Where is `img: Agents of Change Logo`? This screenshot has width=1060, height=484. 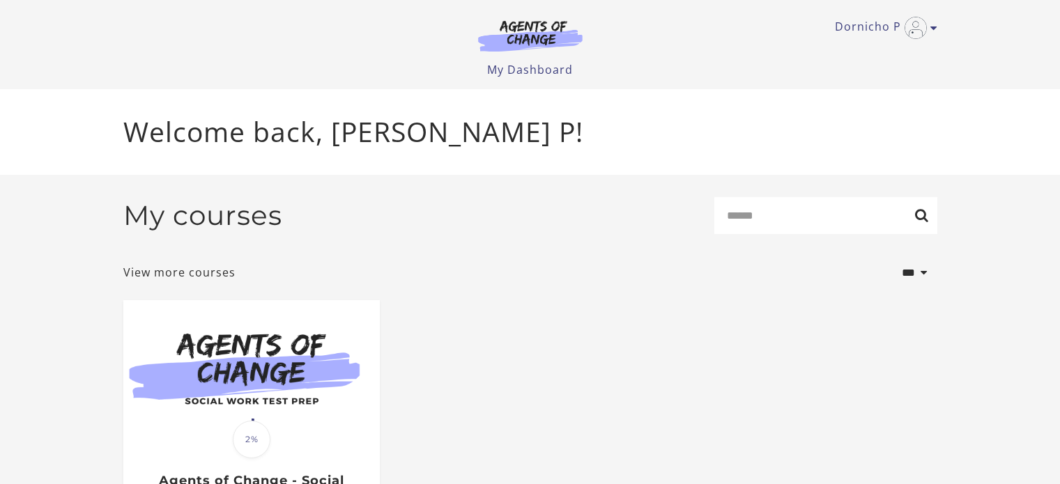
img: Agents of Change Logo is located at coordinates (530, 36).